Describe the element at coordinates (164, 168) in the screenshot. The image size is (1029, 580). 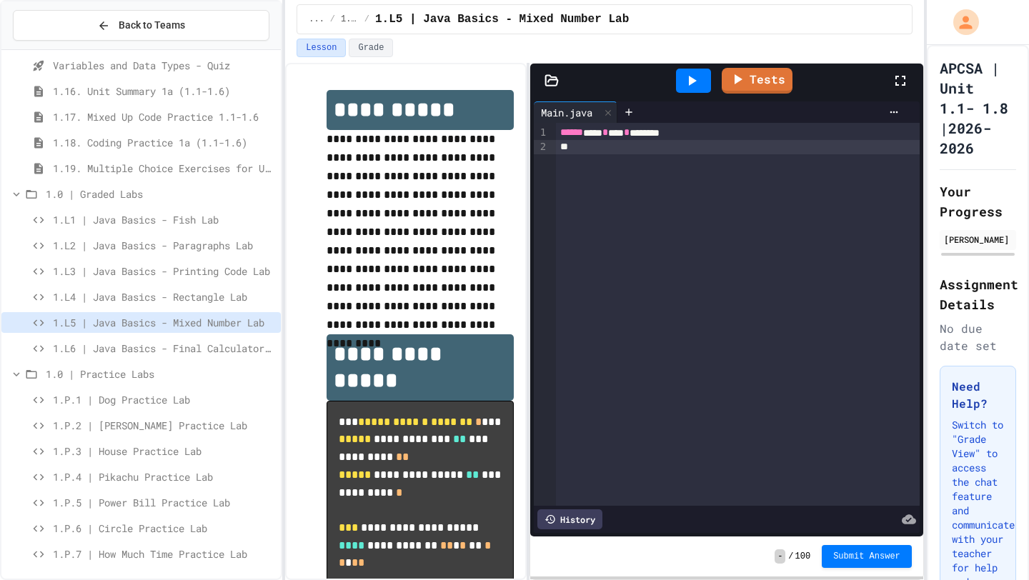
I see `span: 1.19. Multiple Choice Exercises for Unit 1a (1.1-1.6)` at that location.